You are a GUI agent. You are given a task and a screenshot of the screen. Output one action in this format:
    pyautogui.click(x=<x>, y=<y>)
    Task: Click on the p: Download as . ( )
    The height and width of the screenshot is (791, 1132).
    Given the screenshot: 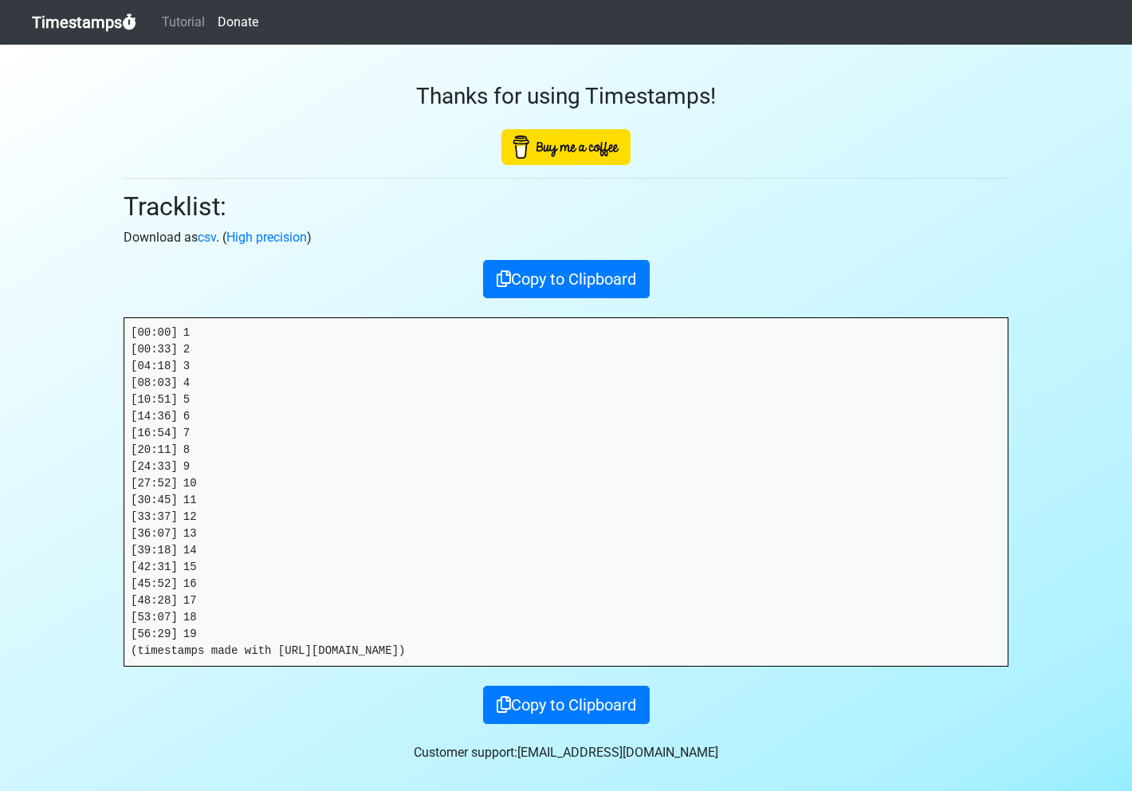 What is the action you would take?
    pyautogui.click(x=566, y=238)
    